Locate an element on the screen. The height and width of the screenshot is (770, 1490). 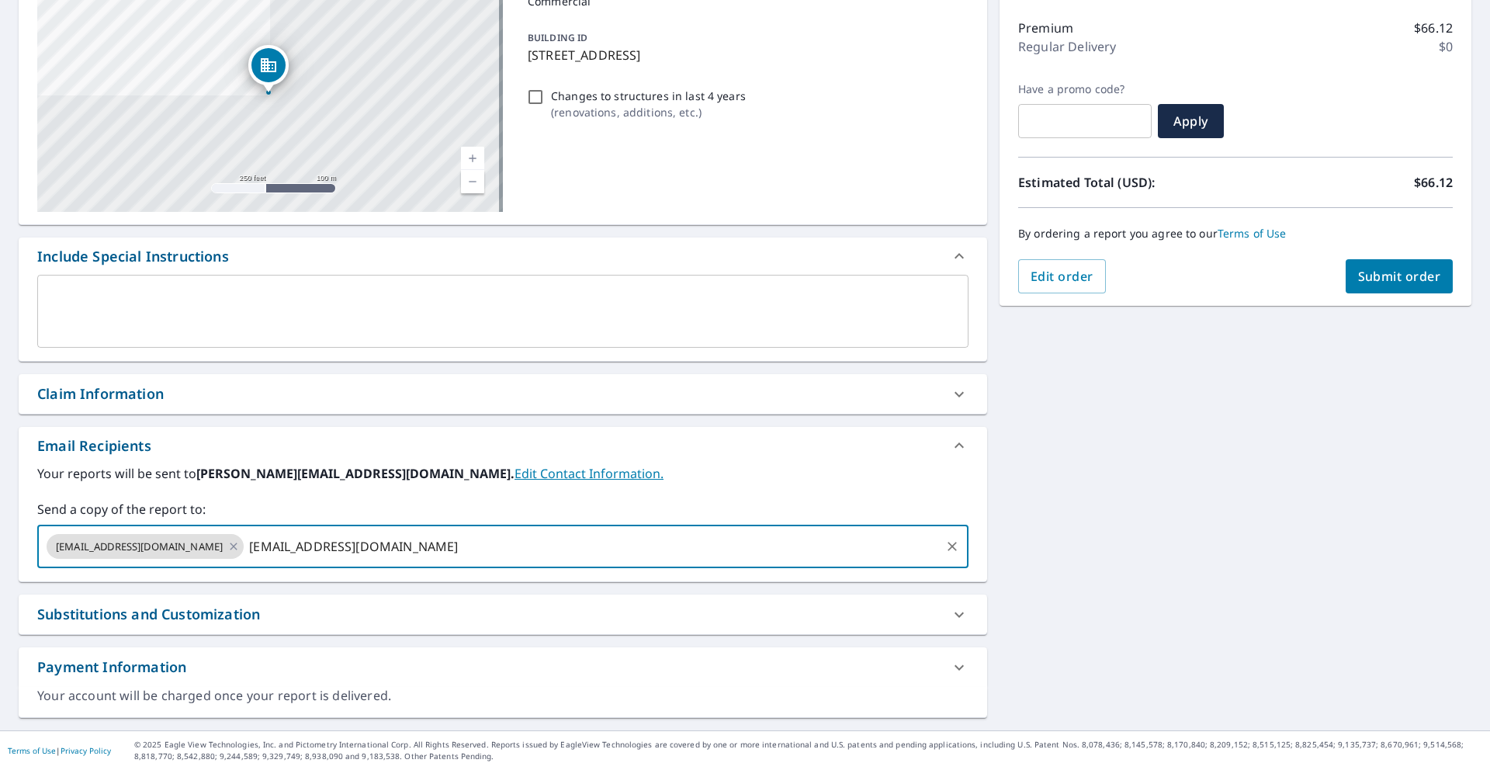
span: Apply is located at coordinates (1190, 121).